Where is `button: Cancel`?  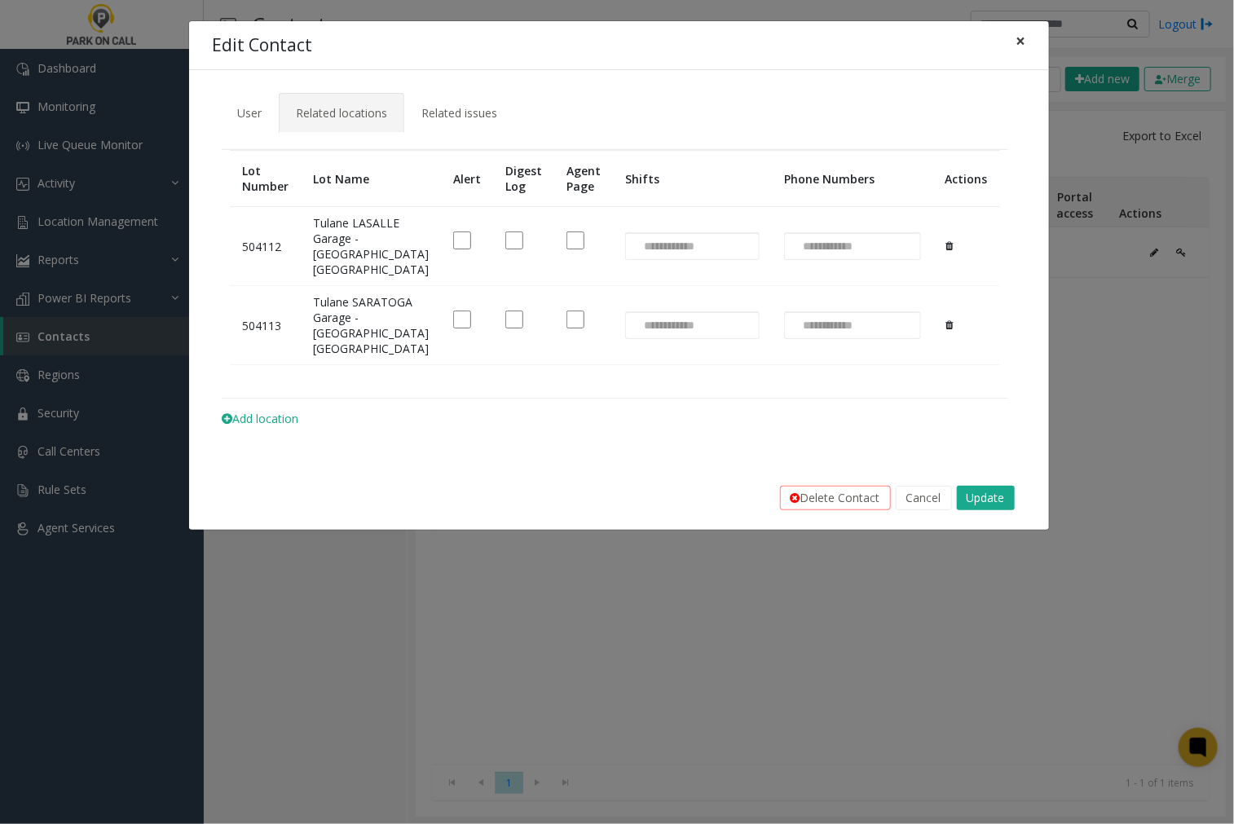 button: Cancel is located at coordinates (923, 498).